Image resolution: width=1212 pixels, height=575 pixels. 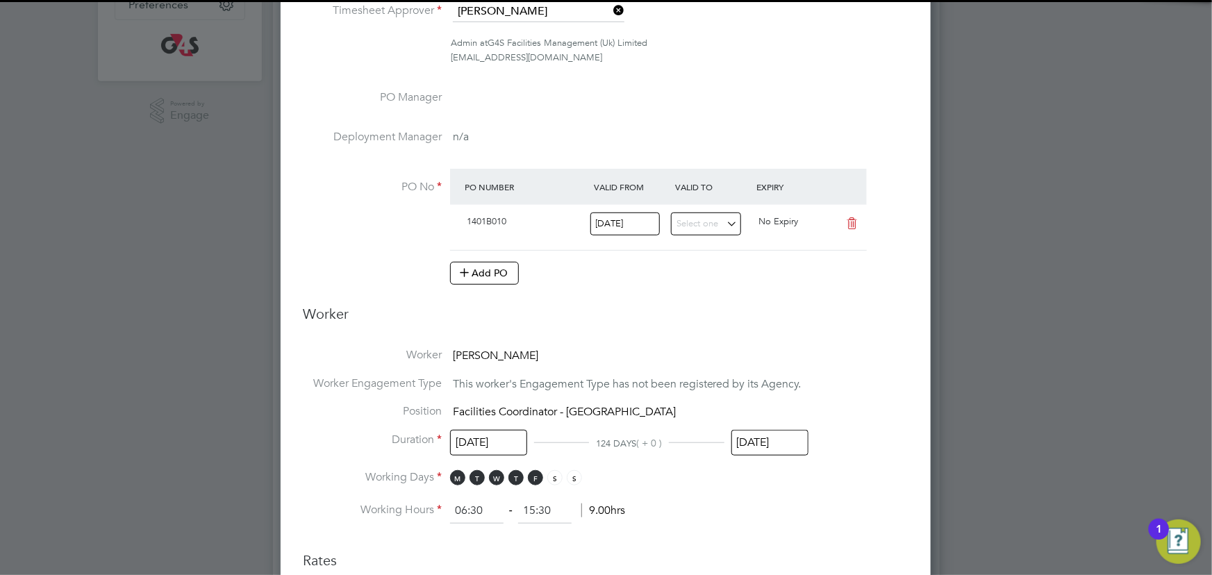 What do you see at coordinates (372, 187) in the screenshot?
I see `label: PO No` at bounding box center [372, 187].